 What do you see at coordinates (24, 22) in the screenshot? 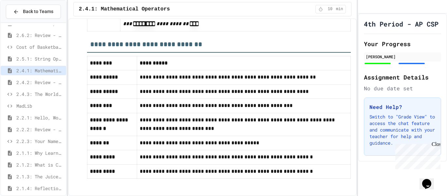
I see `div: Chat with us now!Close` at bounding box center [24, 22].